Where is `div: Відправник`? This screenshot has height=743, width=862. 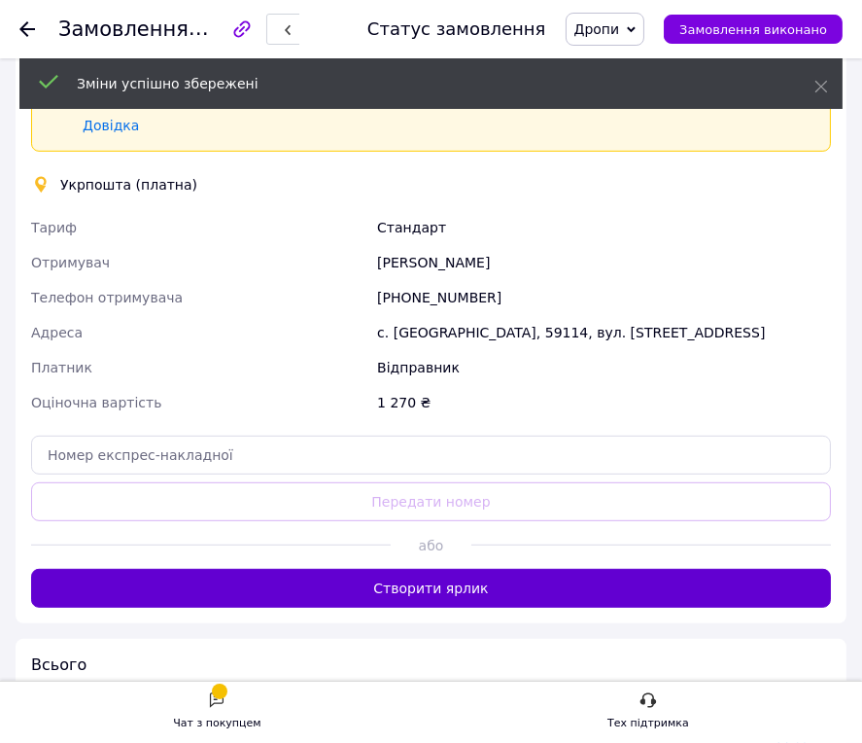
div: Відправник is located at coordinates (604, 368).